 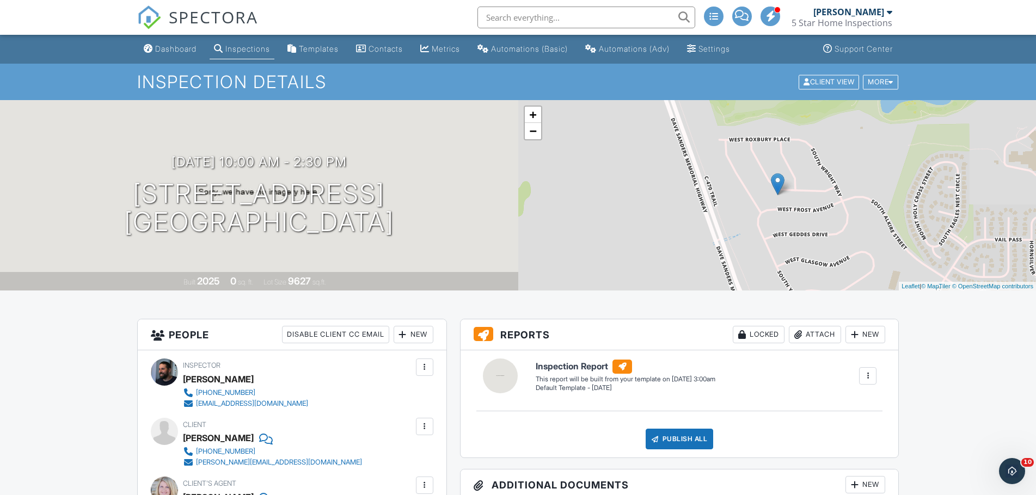 What do you see at coordinates (149, 17) in the screenshot?
I see `img: The Best Home Inspection Software - Spectora` at bounding box center [149, 17].